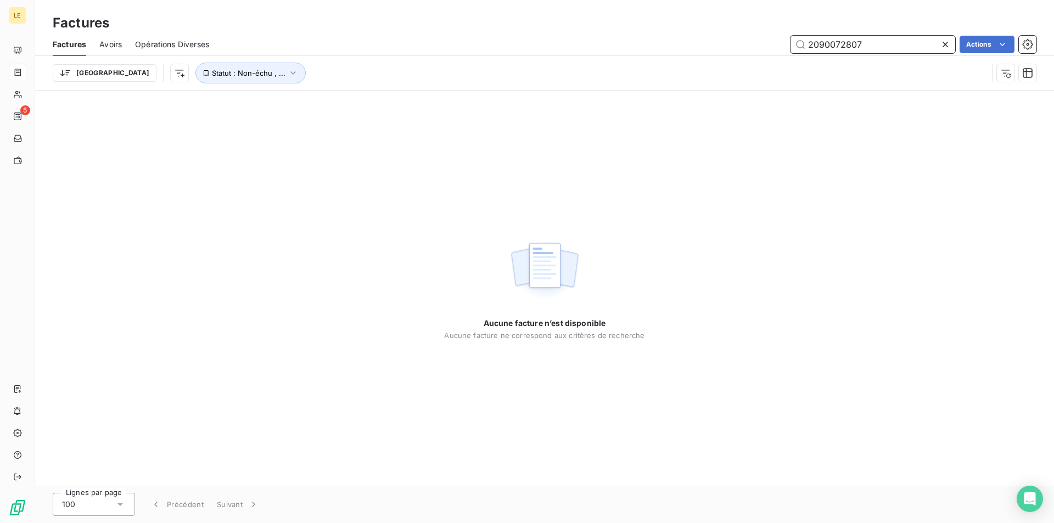  What do you see at coordinates (110, 44) in the screenshot?
I see `span: Avoirs` at bounding box center [110, 44].